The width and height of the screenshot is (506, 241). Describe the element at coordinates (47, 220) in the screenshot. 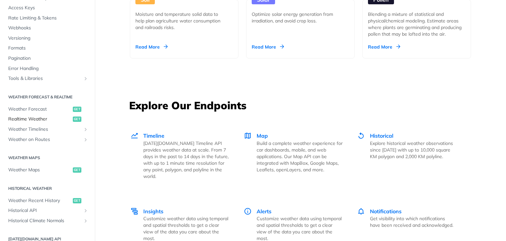

I see `a: Historical Climate NormalsShow subpages for Historical Climate Normals` at that location.